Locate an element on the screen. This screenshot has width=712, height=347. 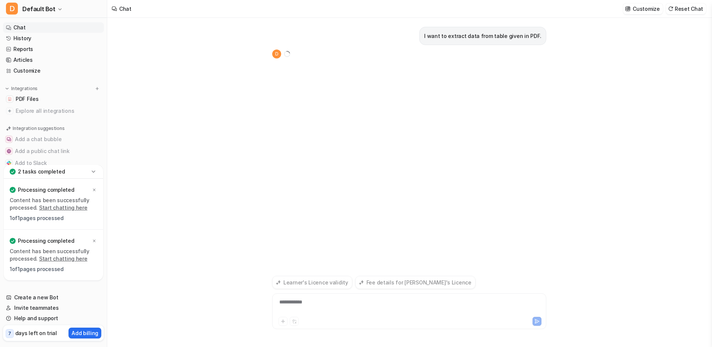
img: expand menu is located at coordinates (7, 89).